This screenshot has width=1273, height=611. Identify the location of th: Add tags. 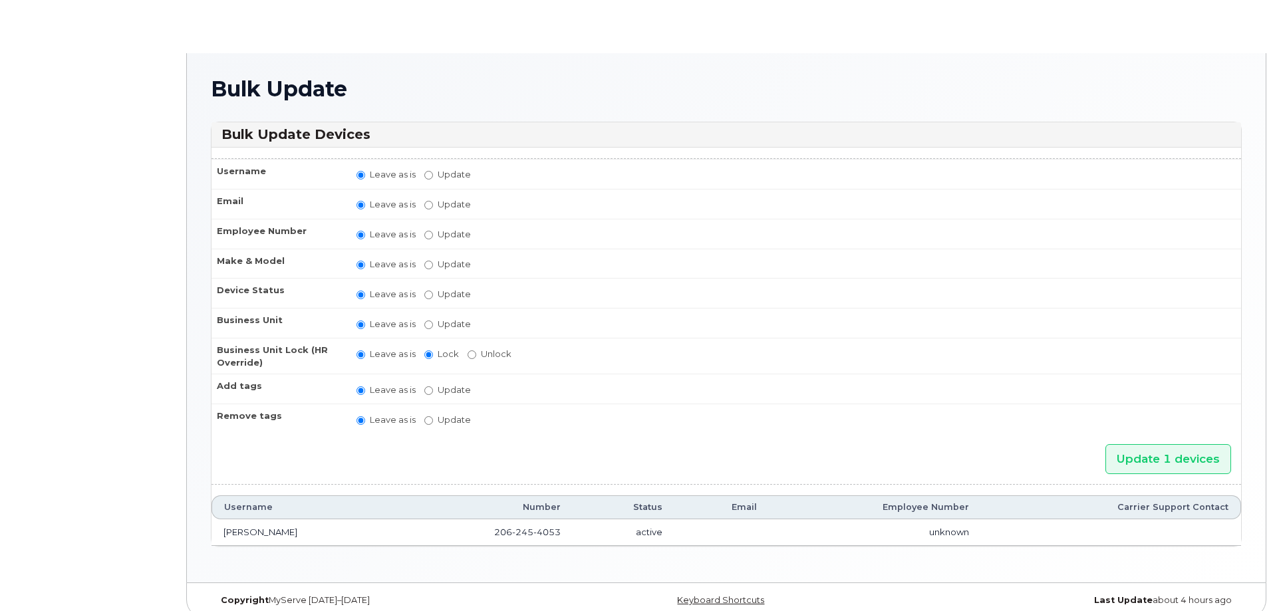
(278, 389).